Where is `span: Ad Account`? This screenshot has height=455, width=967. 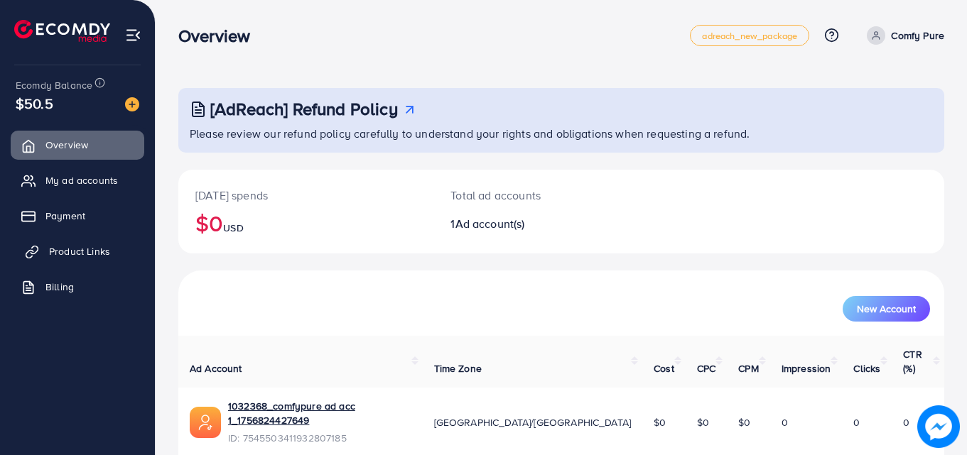
span: Ad Account is located at coordinates (216, 369).